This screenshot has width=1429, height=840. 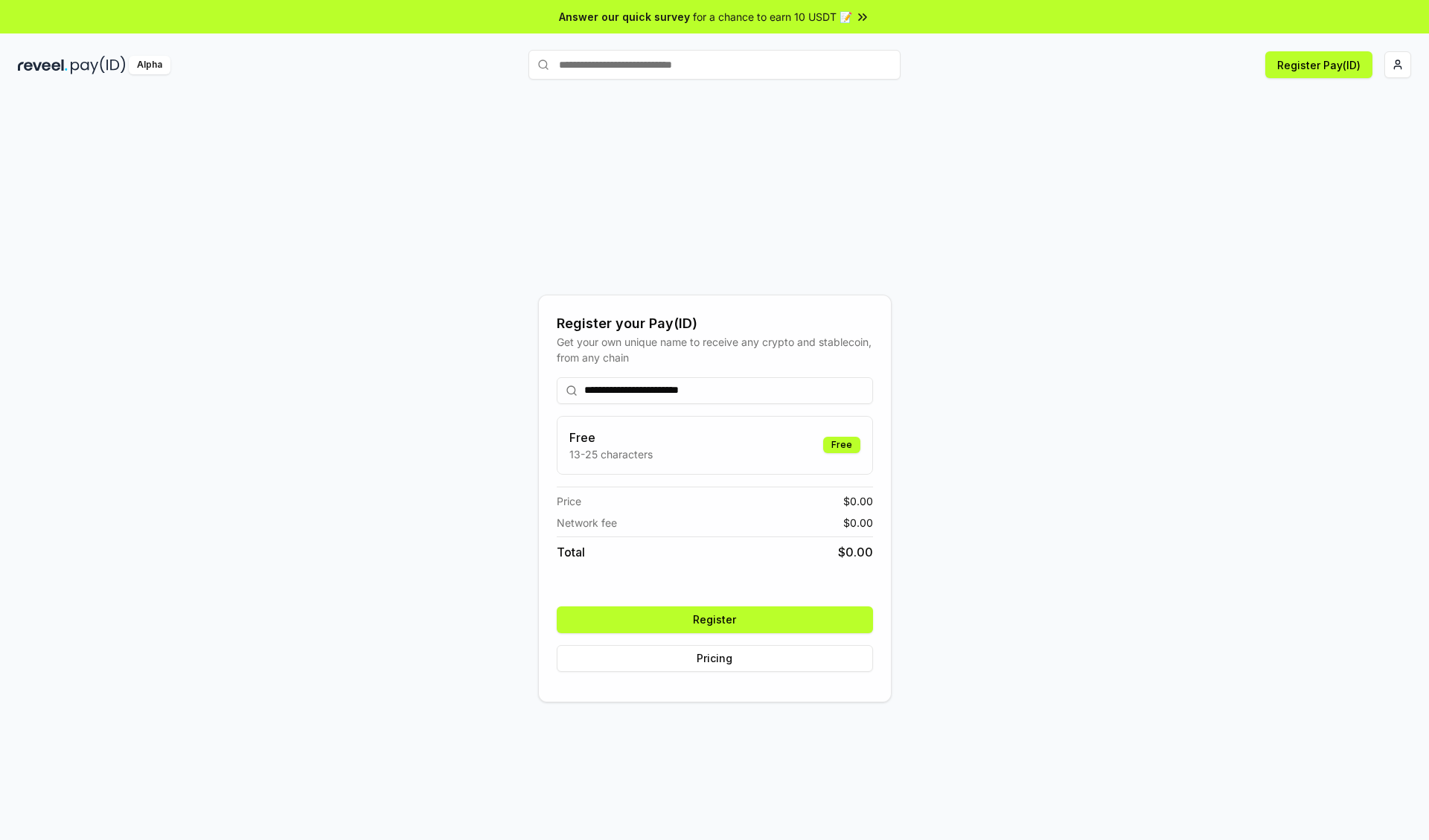 What do you see at coordinates (611, 438) in the screenshot?
I see `h3: Free` at bounding box center [611, 438].